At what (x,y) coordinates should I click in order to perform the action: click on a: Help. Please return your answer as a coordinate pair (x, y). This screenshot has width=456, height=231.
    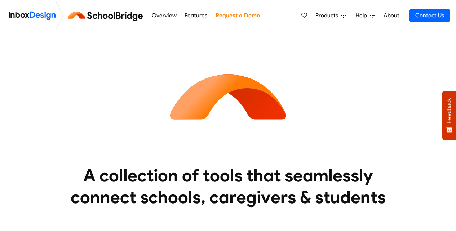
    Looking at the image, I should click on (365, 16).